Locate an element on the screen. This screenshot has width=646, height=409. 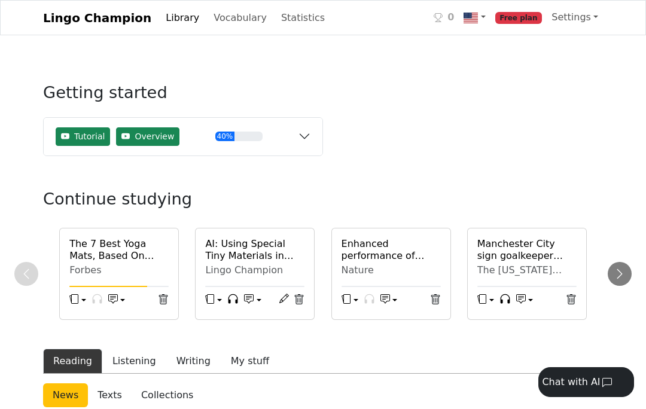
button: Overview is located at coordinates (148, 136).